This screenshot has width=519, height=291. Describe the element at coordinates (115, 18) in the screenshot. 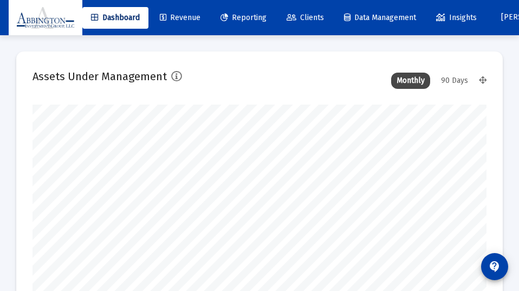

I see `a: Dashboard` at that location.